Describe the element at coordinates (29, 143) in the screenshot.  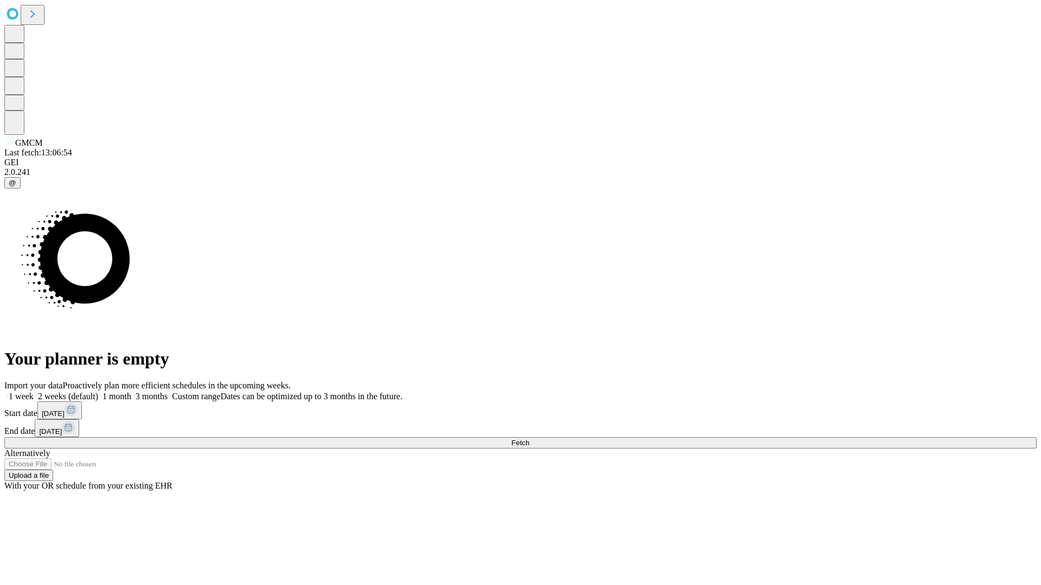
I see `span: GMCM` at that location.